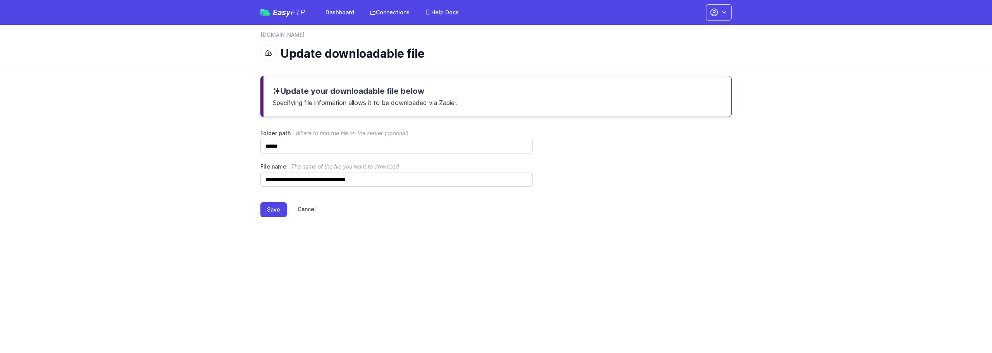 The height and width of the screenshot is (353, 992). I want to click on h3: Update your downloadable file below, so click(497, 91).